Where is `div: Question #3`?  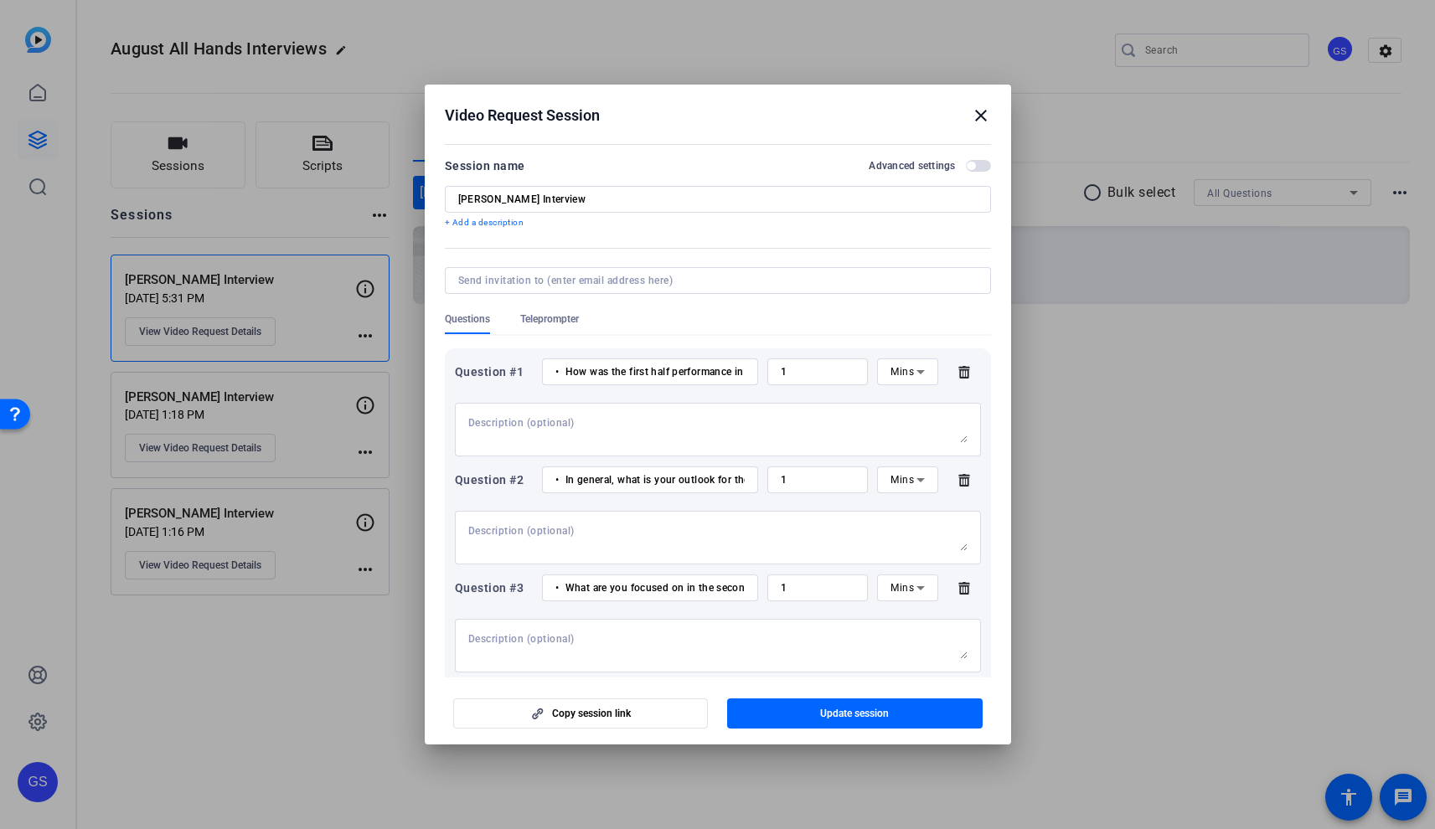 div: Question #3 is located at coordinates (493, 588).